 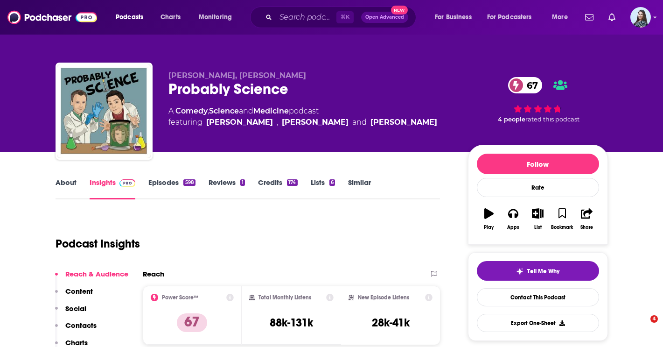 What do you see at coordinates (127, 183) in the screenshot?
I see `img: Podchaser Pro` at bounding box center [127, 183].